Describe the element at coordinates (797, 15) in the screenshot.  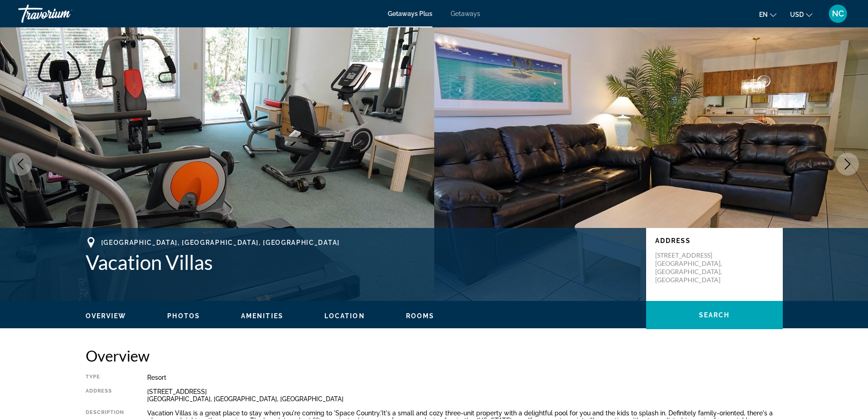
I see `span: USD` at that location.